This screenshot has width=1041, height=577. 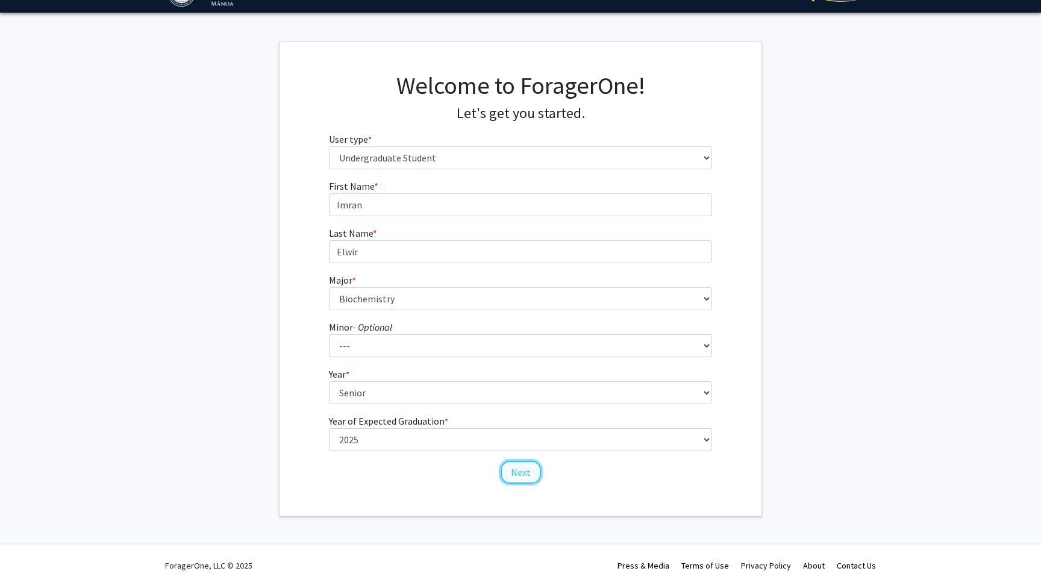 What do you see at coordinates (521, 86) in the screenshot?
I see `h1: Welcome to ForagerOne!` at bounding box center [521, 86].